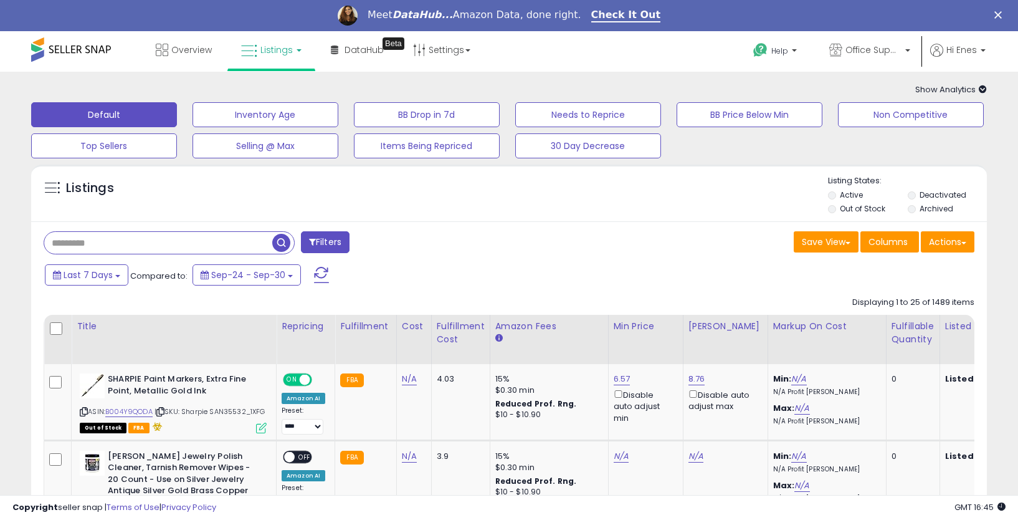 This screenshot has height=520, width=1018. What do you see at coordinates (943, 194) in the screenshot?
I see `label: Deactivated` at bounding box center [943, 194].